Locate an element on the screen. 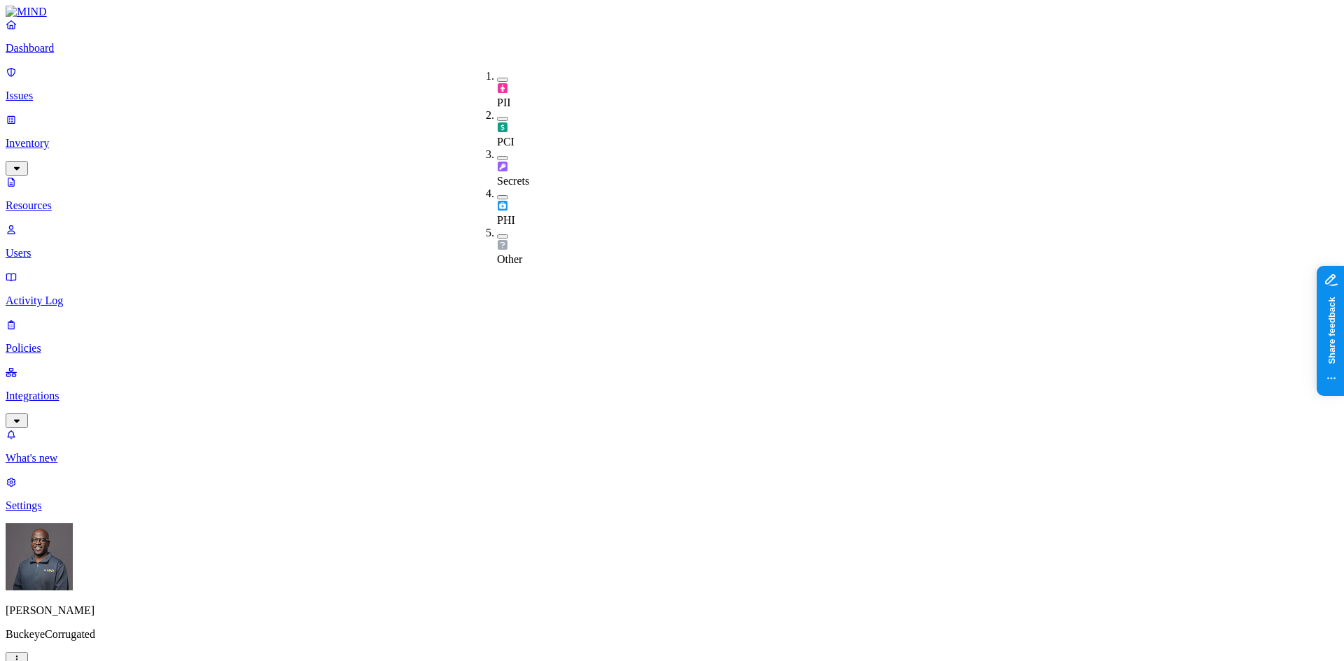 Image resolution: width=1344 pixels, height=661 pixels. span: More options is located at coordinates (17, 15).